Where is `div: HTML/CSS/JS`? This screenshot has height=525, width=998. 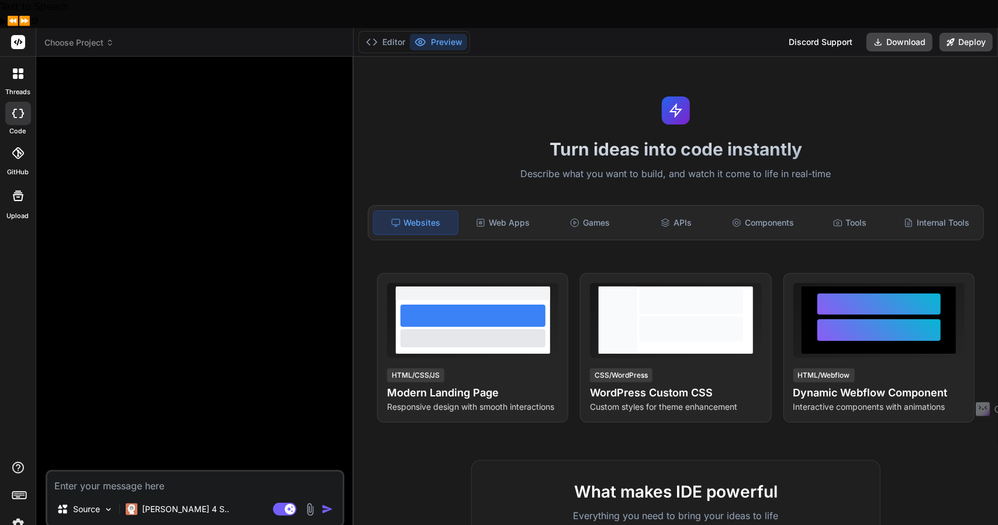
div: HTML/CSS/JS is located at coordinates (416, 375).